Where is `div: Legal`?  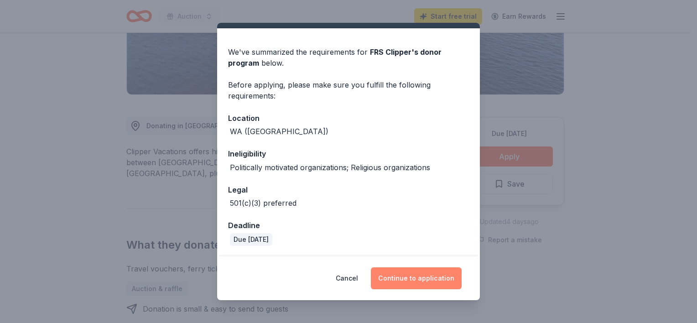 div: Legal is located at coordinates (348, 190).